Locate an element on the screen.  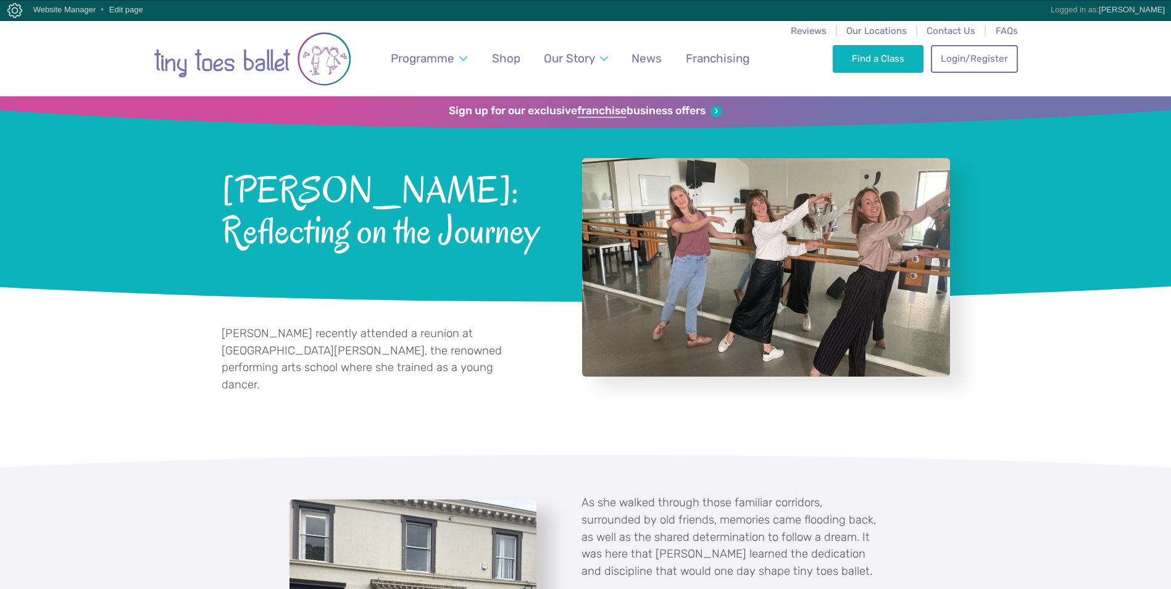
a: Go to home page is located at coordinates (253, 58).